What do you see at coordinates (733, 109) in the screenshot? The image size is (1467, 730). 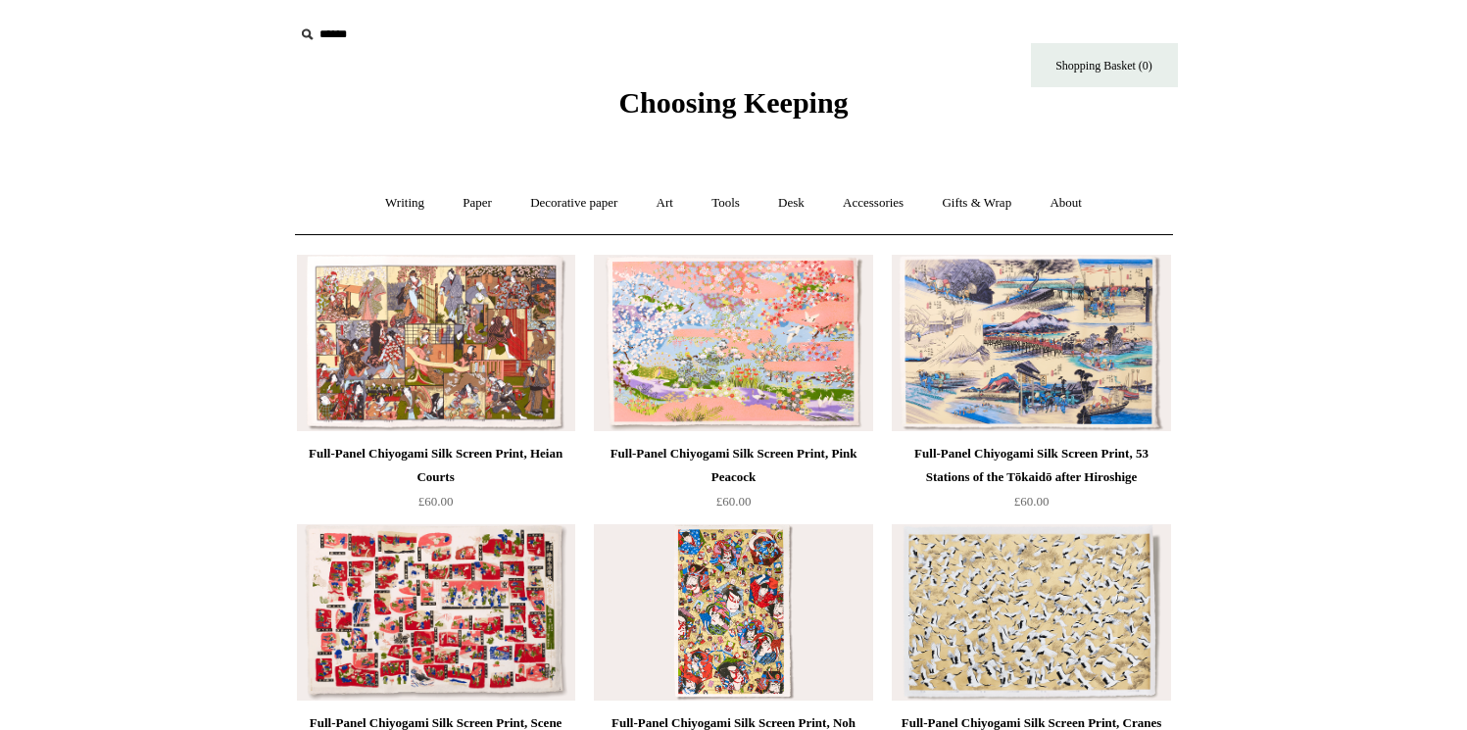 I see `a: Choosing Keeping` at bounding box center [733, 109].